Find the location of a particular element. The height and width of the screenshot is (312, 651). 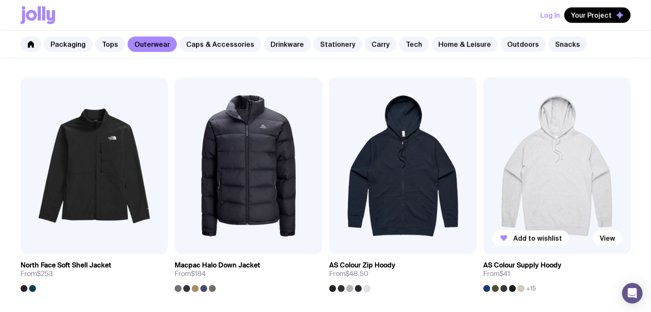

a: Home & Leisure is located at coordinates (464, 44).